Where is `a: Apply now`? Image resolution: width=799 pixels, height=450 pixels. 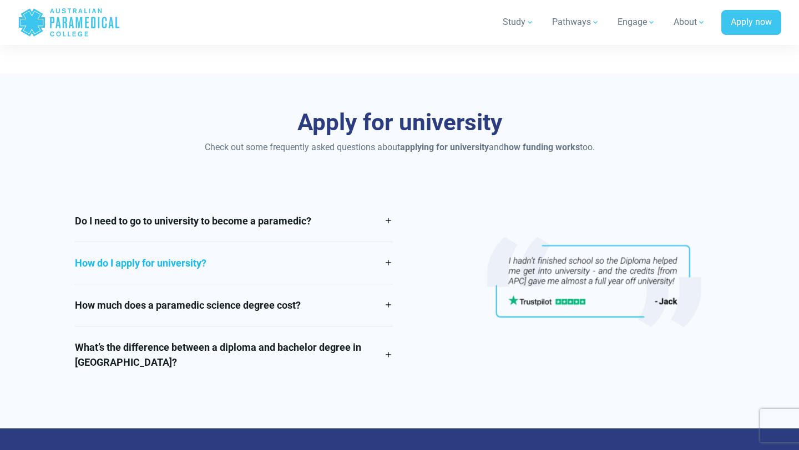
a: Apply now is located at coordinates (751, 23).